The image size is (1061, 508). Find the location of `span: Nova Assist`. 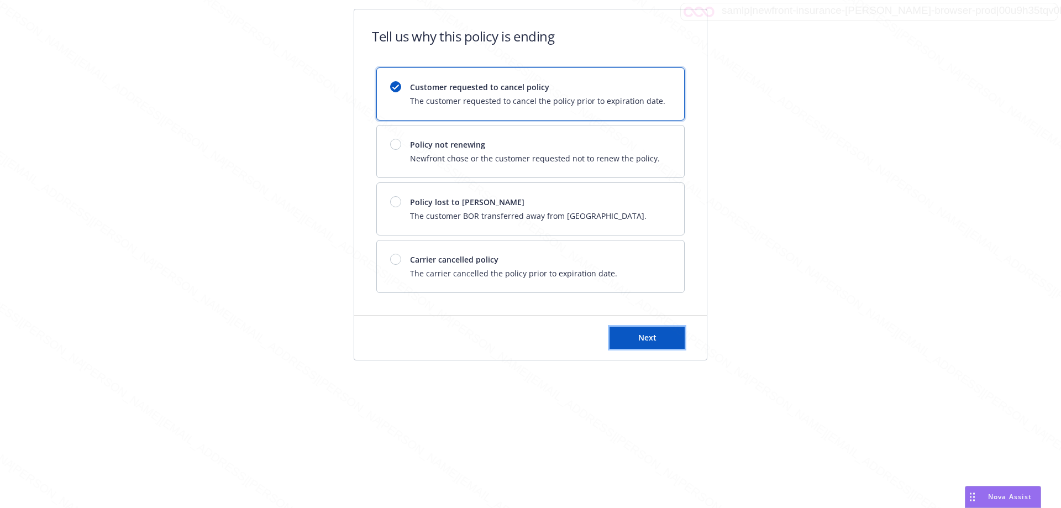

span: Nova Assist is located at coordinates (1009, 496).